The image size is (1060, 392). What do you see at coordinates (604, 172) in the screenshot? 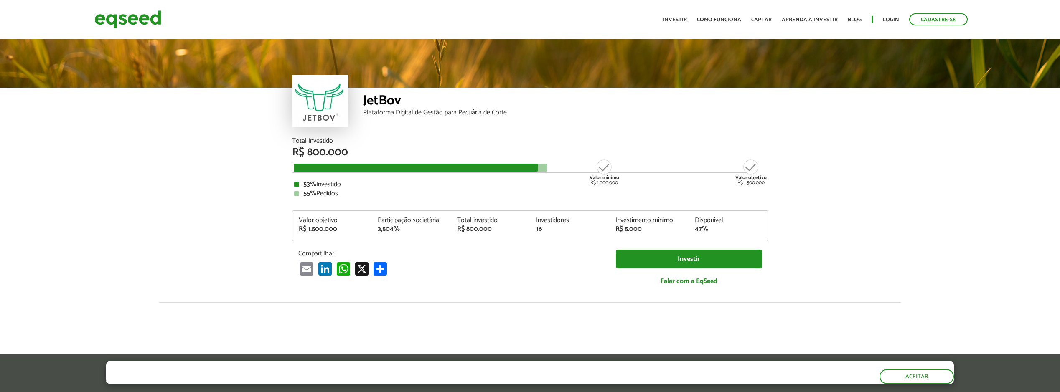
I see `div: R$ 1.000.000` at bounding box center [604, 172].